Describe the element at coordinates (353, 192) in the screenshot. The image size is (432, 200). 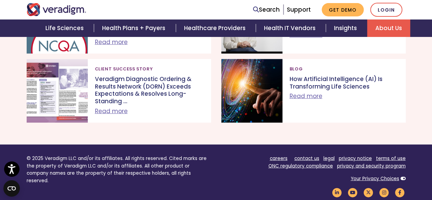
I see `a: Veradigm YouTube Link` at that location.